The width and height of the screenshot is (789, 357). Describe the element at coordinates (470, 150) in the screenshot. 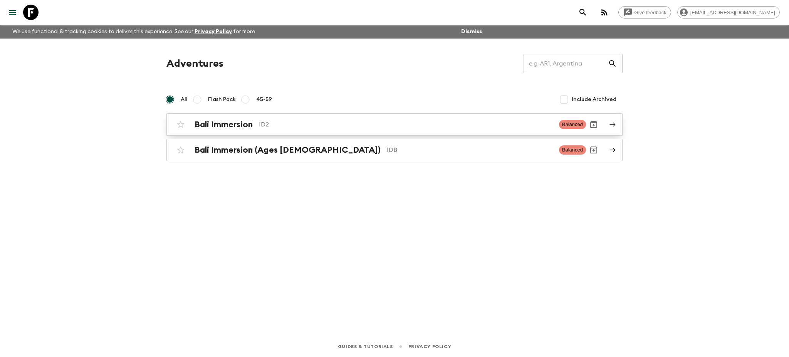

I see `p: IDB` at that location.